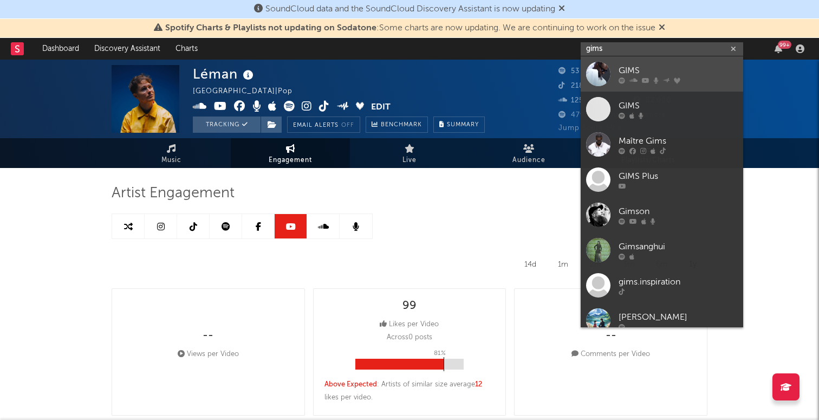 This screenshot has width=819, height=420. What do you see at coordinates (529, 153) in the screenshot?
I see `a: Audience` at bounding box center [529, 153].